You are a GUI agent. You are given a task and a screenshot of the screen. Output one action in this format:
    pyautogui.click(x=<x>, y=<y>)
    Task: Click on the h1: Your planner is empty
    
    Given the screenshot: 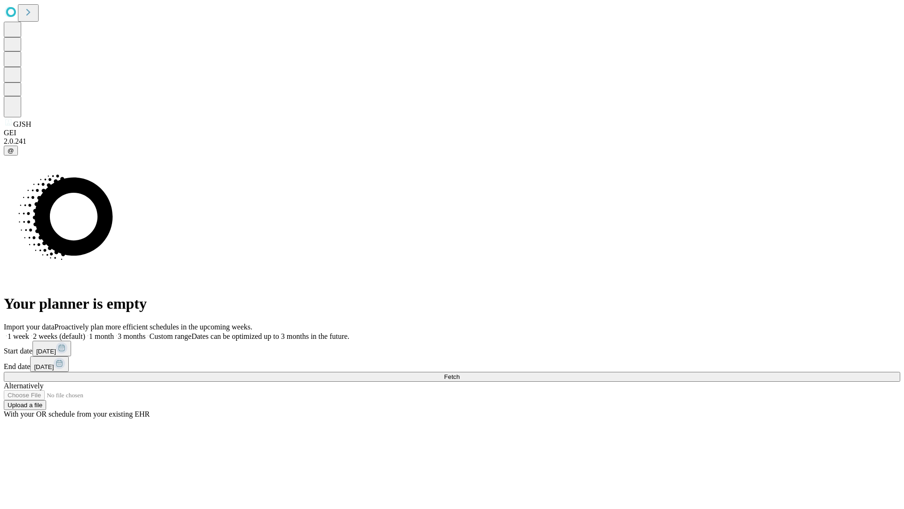 What is the action you would take?
    pyautogui.click(x=452, y=303)
    